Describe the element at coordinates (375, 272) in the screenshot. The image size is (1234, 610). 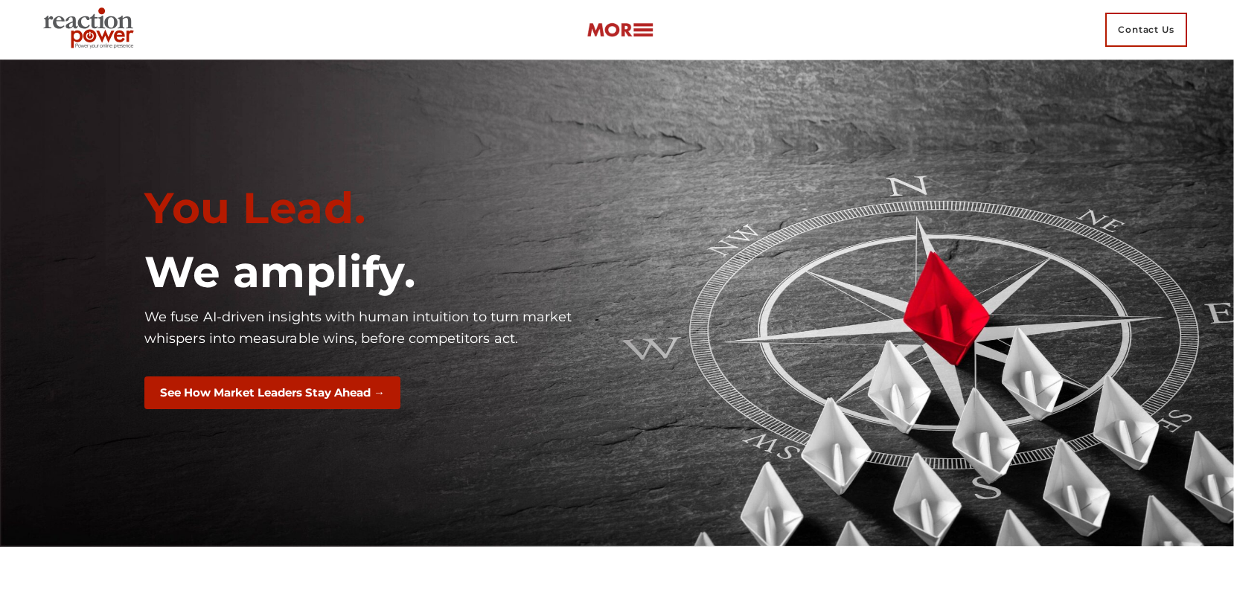
I see `h1: We amplify.` at that location.